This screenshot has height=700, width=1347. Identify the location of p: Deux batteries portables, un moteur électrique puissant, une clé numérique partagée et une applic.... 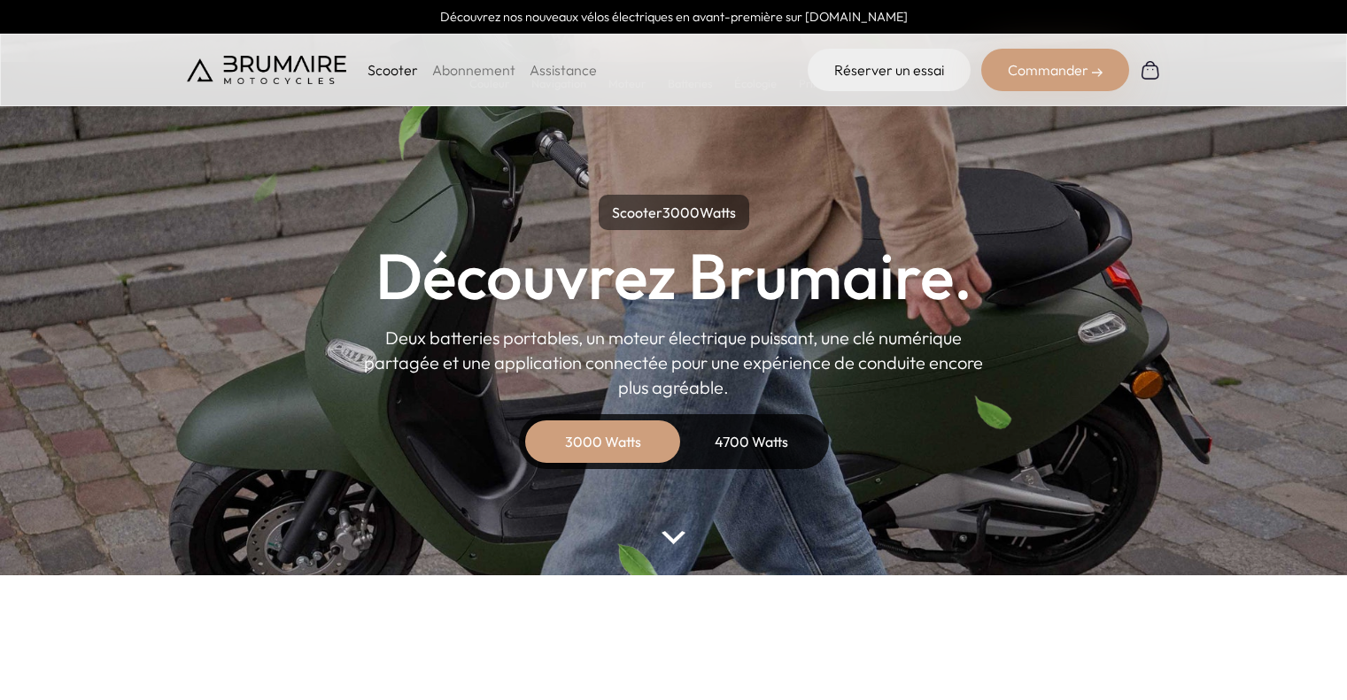
(674, 363).